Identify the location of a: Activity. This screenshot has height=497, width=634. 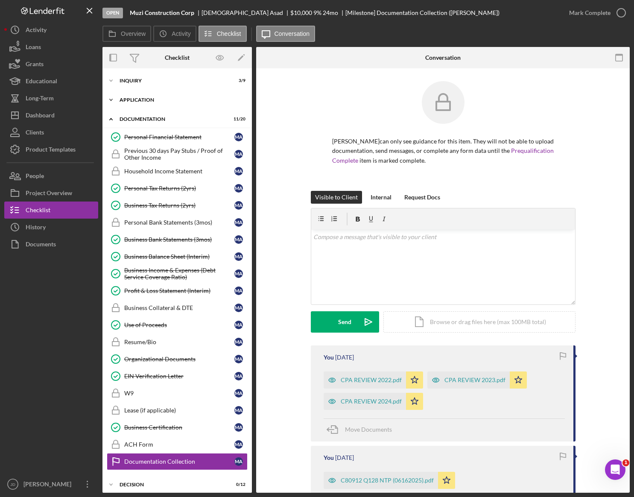
(51, 30).